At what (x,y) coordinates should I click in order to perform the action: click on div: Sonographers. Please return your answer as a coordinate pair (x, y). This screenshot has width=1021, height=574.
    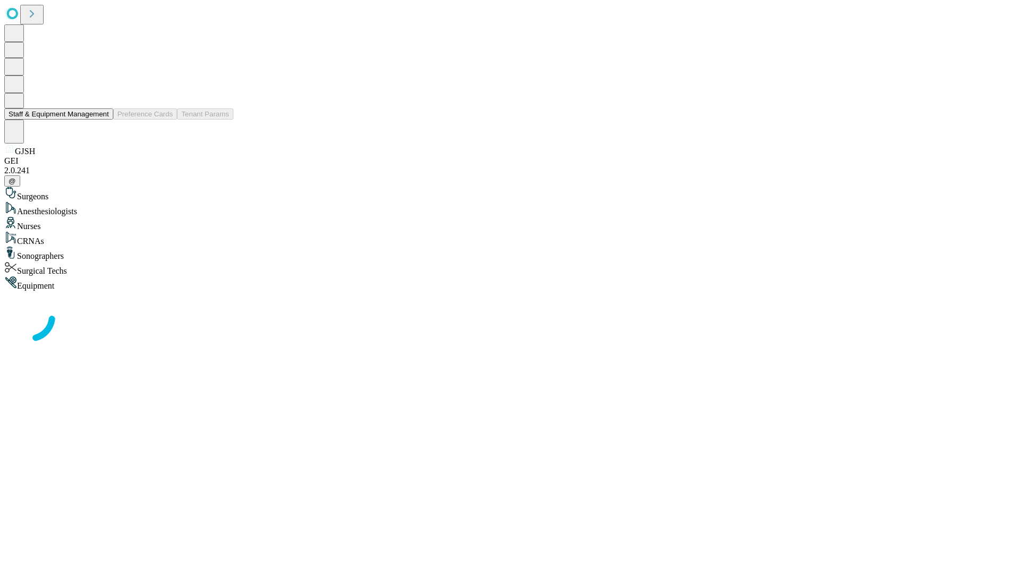
    Looking at the image, I should click on (510, 254).